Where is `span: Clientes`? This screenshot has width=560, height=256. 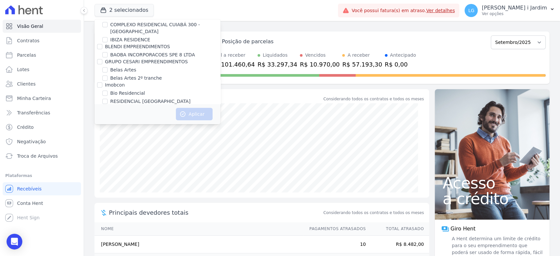 span: Clientes is located at coordinates (26, 84).